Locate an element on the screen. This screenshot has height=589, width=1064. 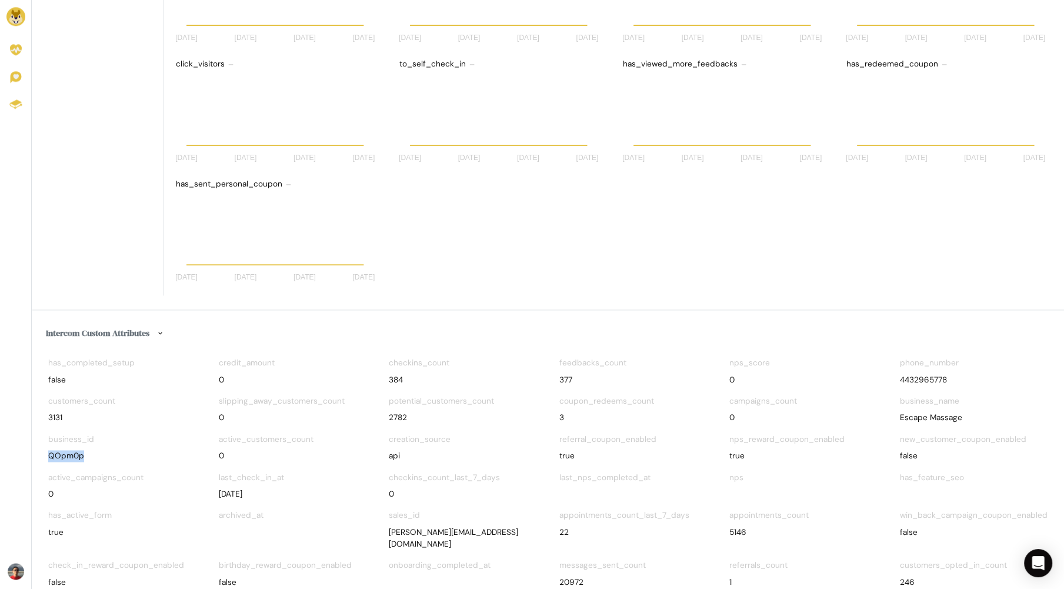
label: business_id is located at coordinates (71, 439).